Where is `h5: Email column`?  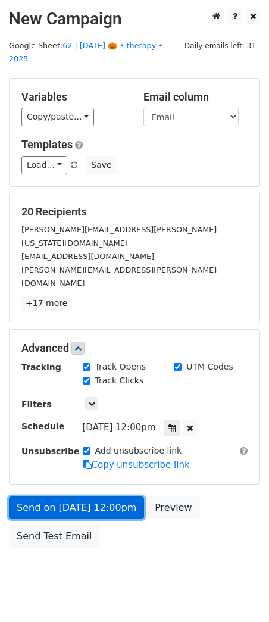 h5: Email column is located at coordinates (195, 97).